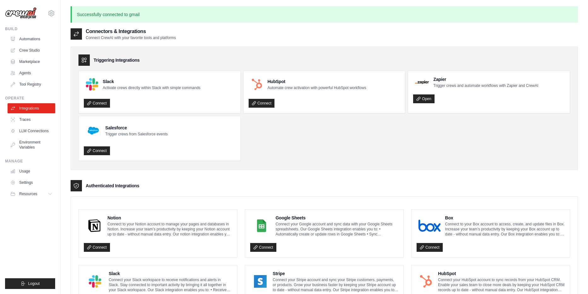  I want to click on img: Zapier Logo, so click(422, 82).